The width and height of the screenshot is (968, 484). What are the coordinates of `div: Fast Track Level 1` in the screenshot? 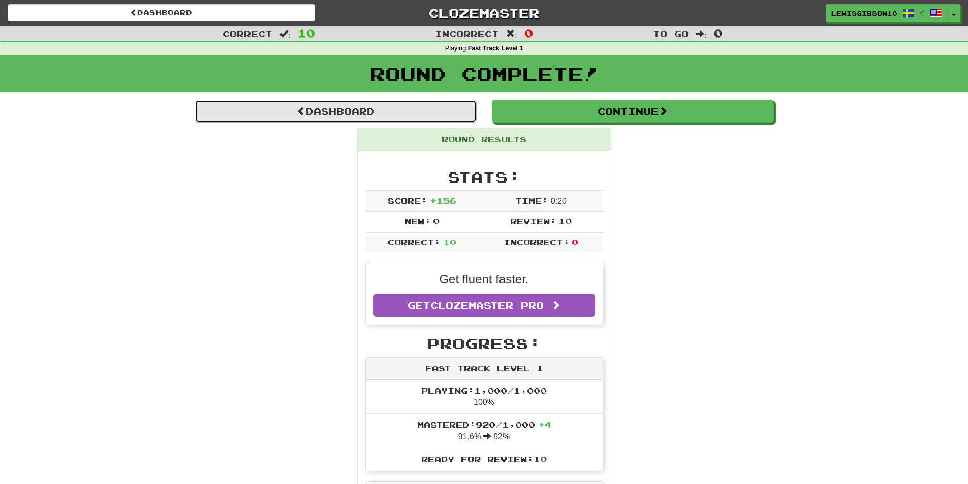 It's located at (484, 369).